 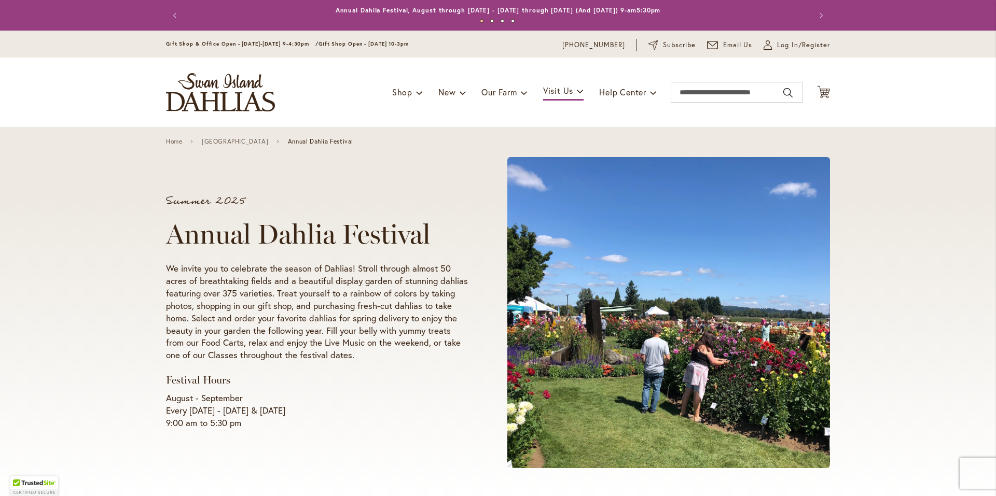 What do you see at coordinates (176, 16) in the screenshot?
I see `button: Previous` at bounding box center [176, 16].